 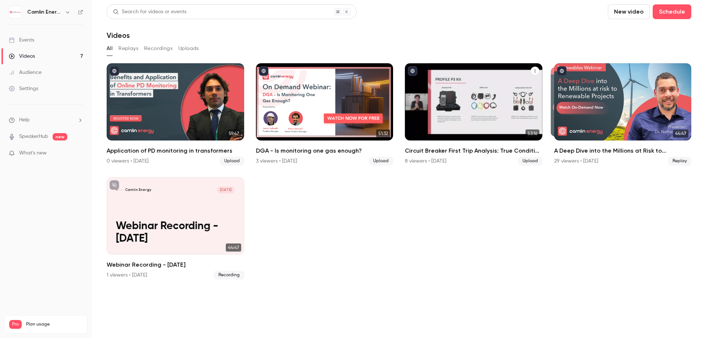 What do you see at coordinates (60, 137) in the screenshot?
I see `span: new` at bounding box center [60, 137].